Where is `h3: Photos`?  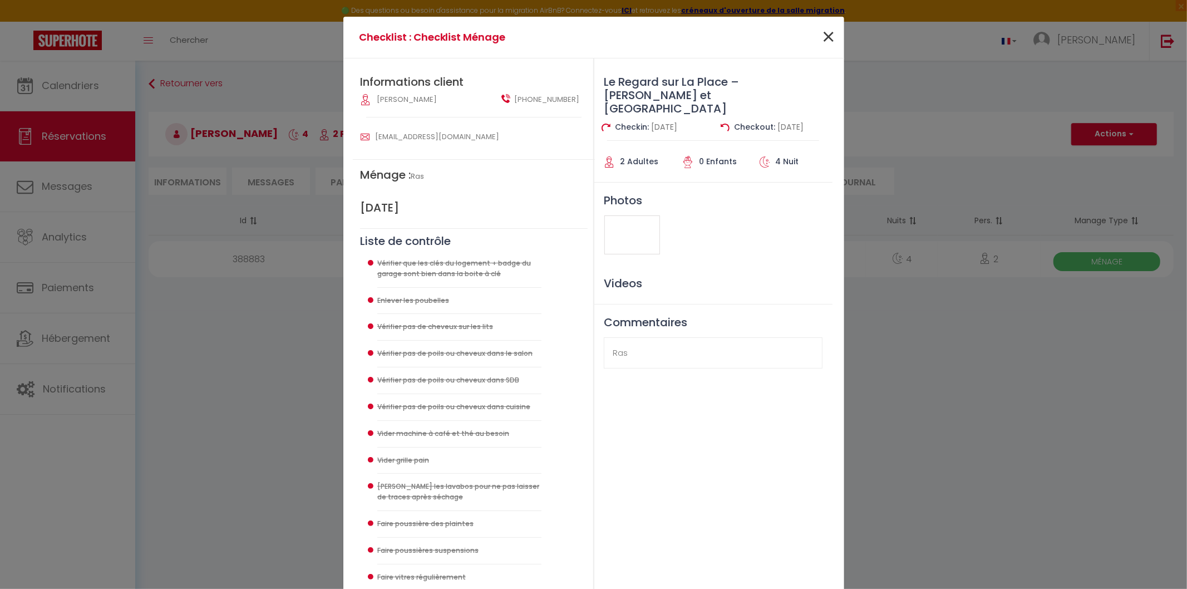
h3: Photos is located at coordinates (713, 200).